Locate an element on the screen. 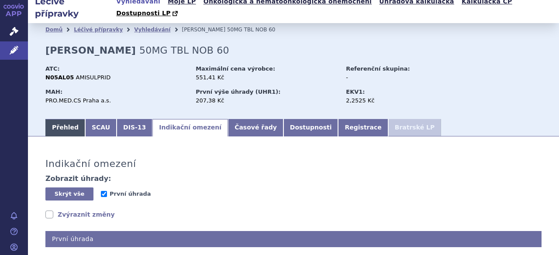 This screenshot has width=559, height=255. a: Dostupnosti is located at coordinates (311, 128).